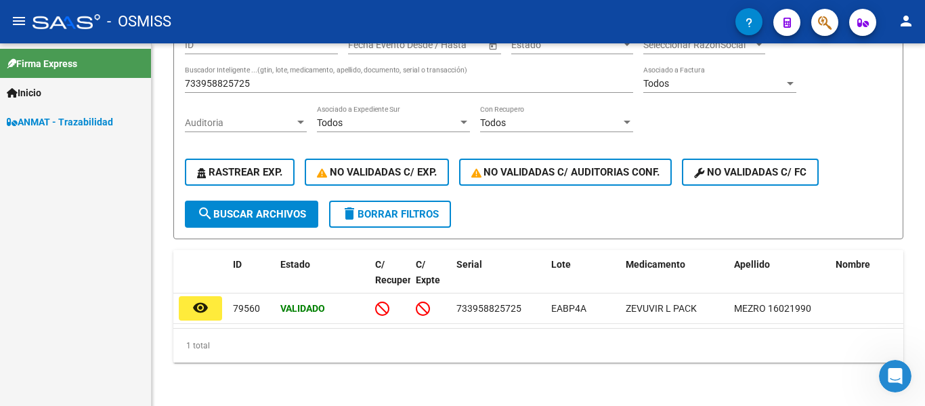 The image size is (925, 406). Describe the element at coordinates (566, 172) in the screenshot. I see `span: No Validadas c/ Auditorias Conf.` at that location.